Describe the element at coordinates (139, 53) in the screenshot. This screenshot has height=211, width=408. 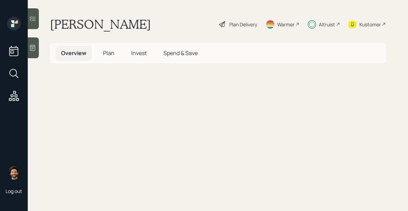
I see `span: Invest` at that location.